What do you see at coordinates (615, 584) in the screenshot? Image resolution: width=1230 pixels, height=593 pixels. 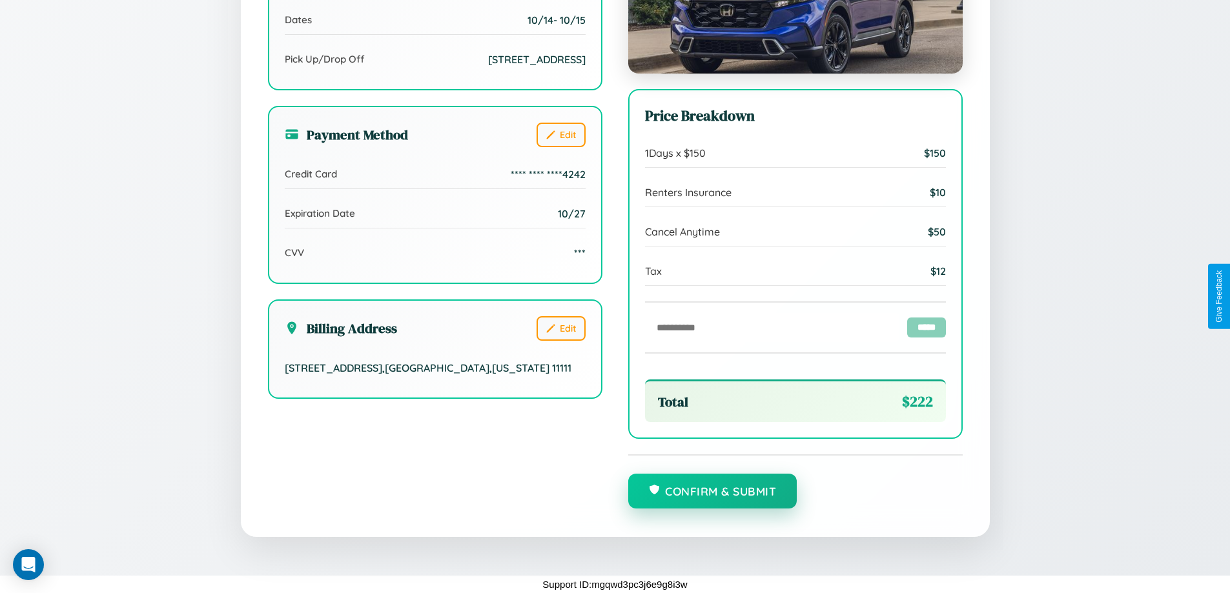 I see `p: Support ID: mgqwd3pc3j6e9g8i3w` at bounding box center [615, 584].